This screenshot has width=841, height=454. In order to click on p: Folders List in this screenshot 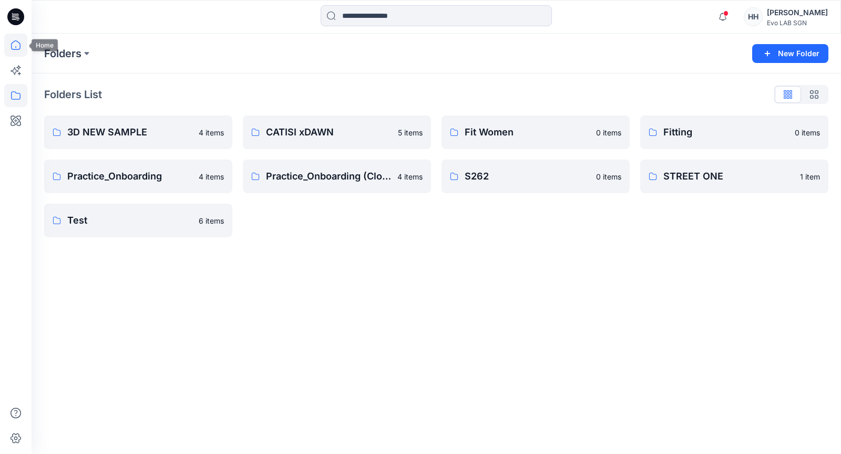, I will do `click(73, 95)`.